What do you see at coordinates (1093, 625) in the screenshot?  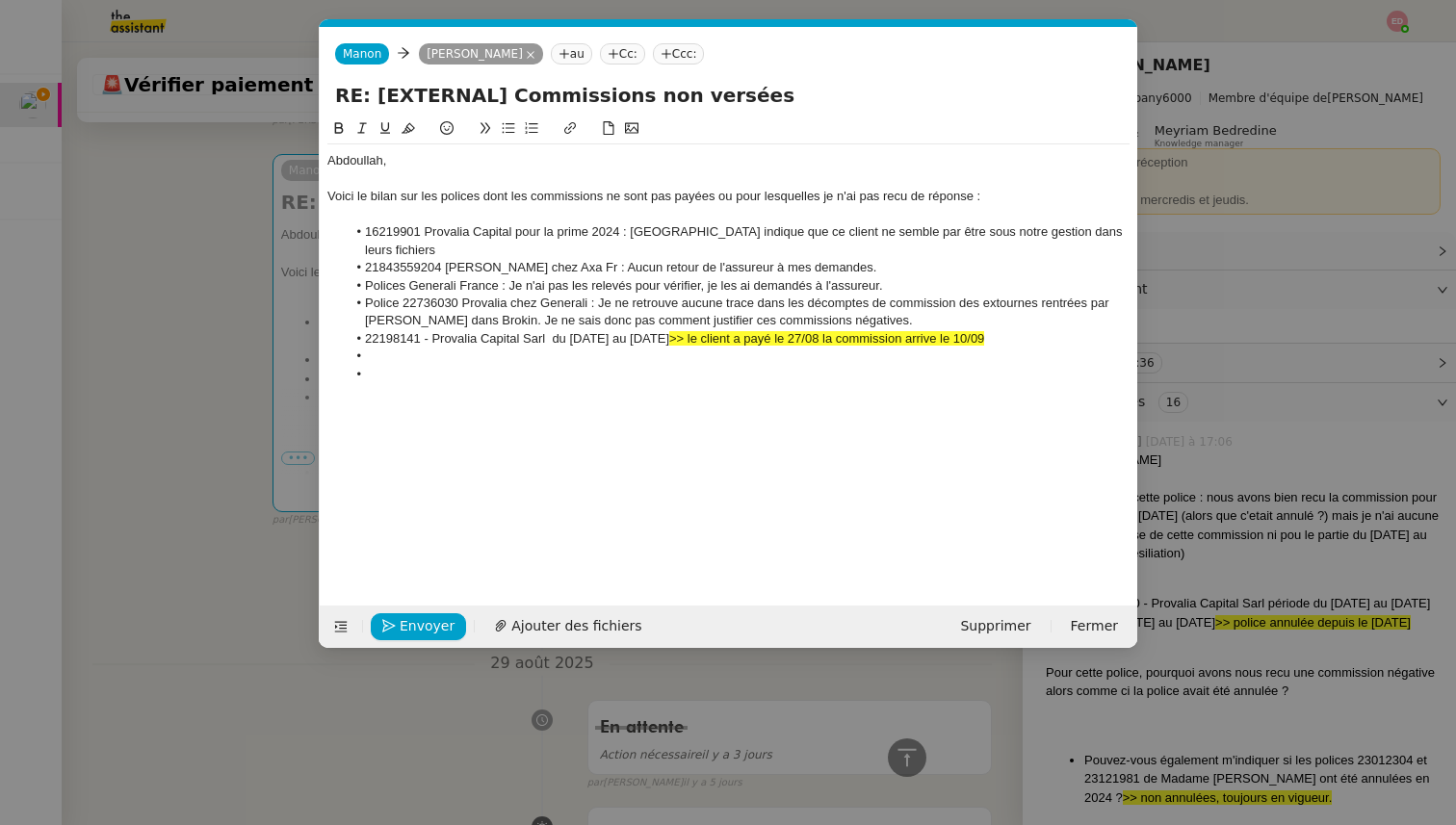 I see `span: Fermer` at bounding box center [1093, 625].